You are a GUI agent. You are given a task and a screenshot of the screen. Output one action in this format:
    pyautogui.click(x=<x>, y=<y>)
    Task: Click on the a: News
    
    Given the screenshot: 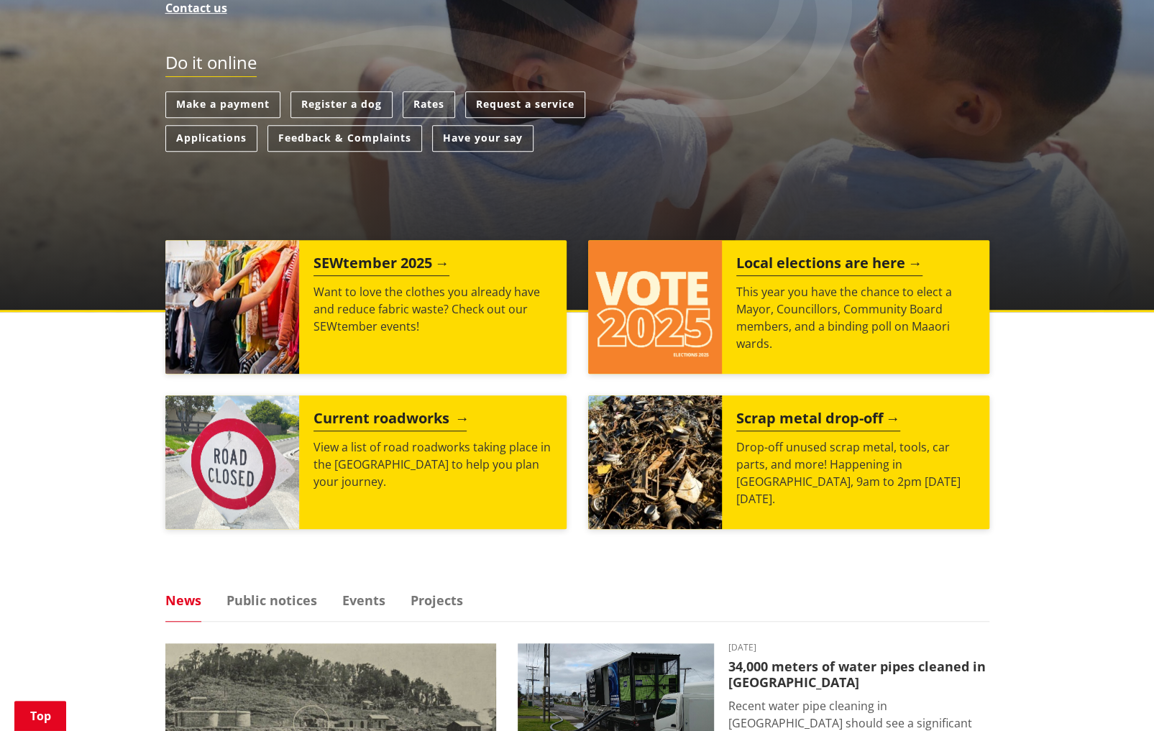 What is the action you would take?
    pyautogui.click(x=183, y=600)
    